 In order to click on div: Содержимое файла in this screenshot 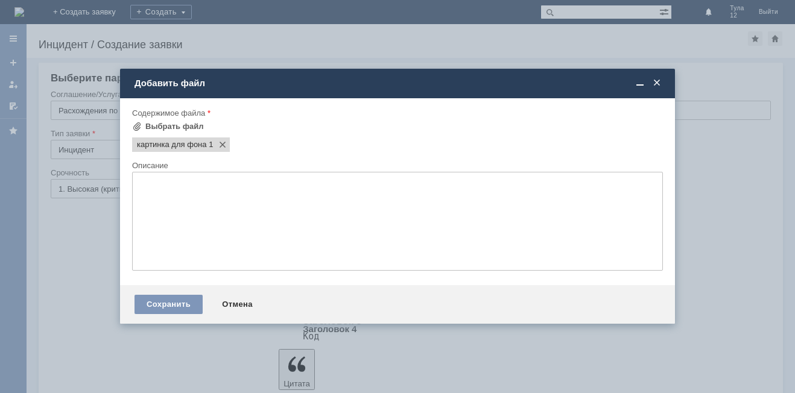, I will do `click(396, 113)`.